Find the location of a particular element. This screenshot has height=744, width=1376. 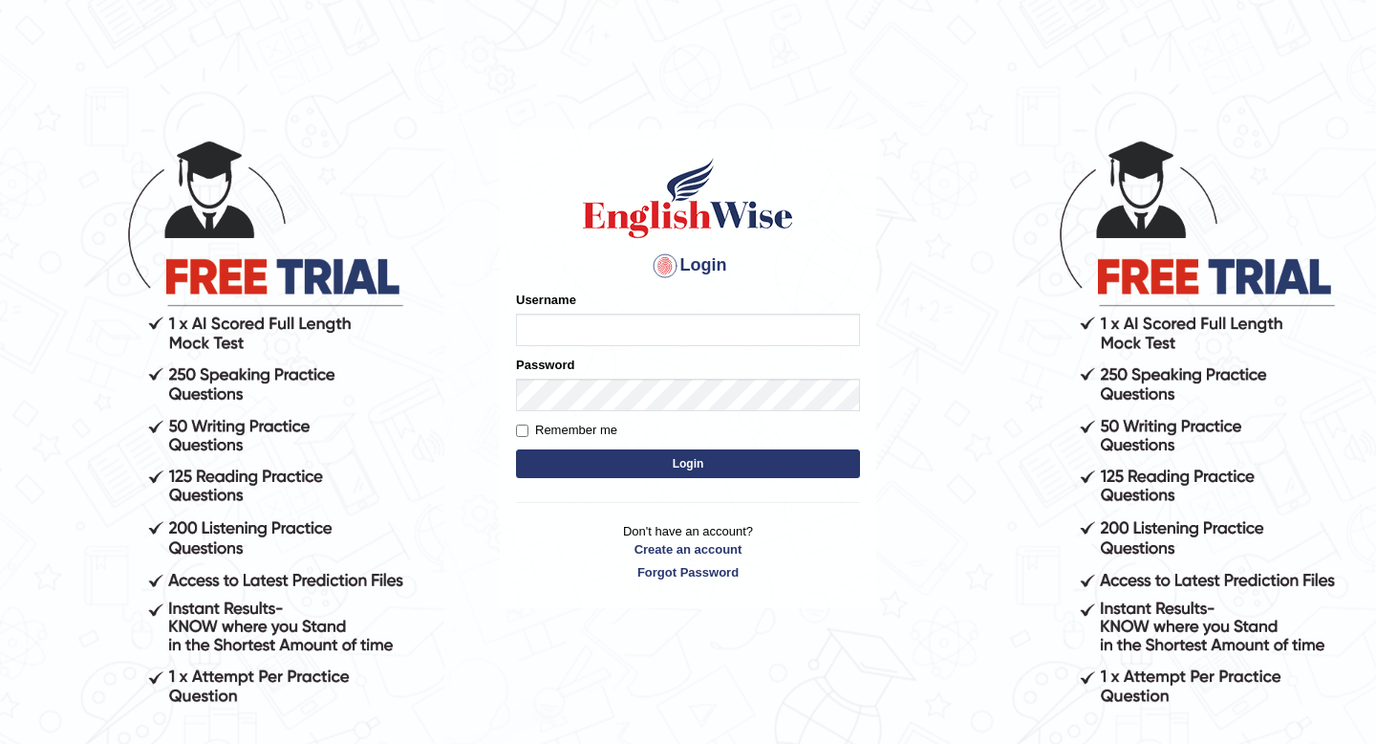

label: Password is located at coordinates (545, 364).